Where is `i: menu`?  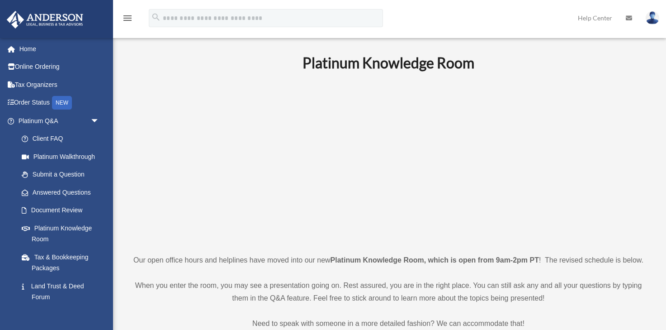 i: menu is located at coordinates (127, 18).